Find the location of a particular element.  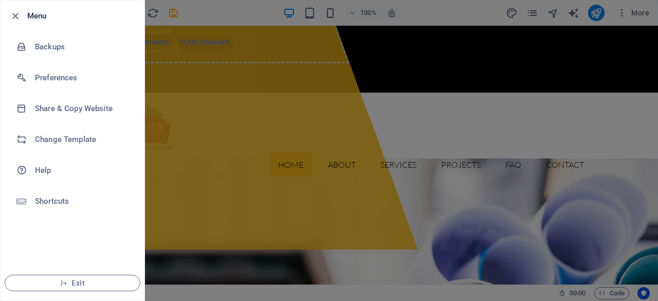

h6: Preferences is located at coordinates (82, 78).